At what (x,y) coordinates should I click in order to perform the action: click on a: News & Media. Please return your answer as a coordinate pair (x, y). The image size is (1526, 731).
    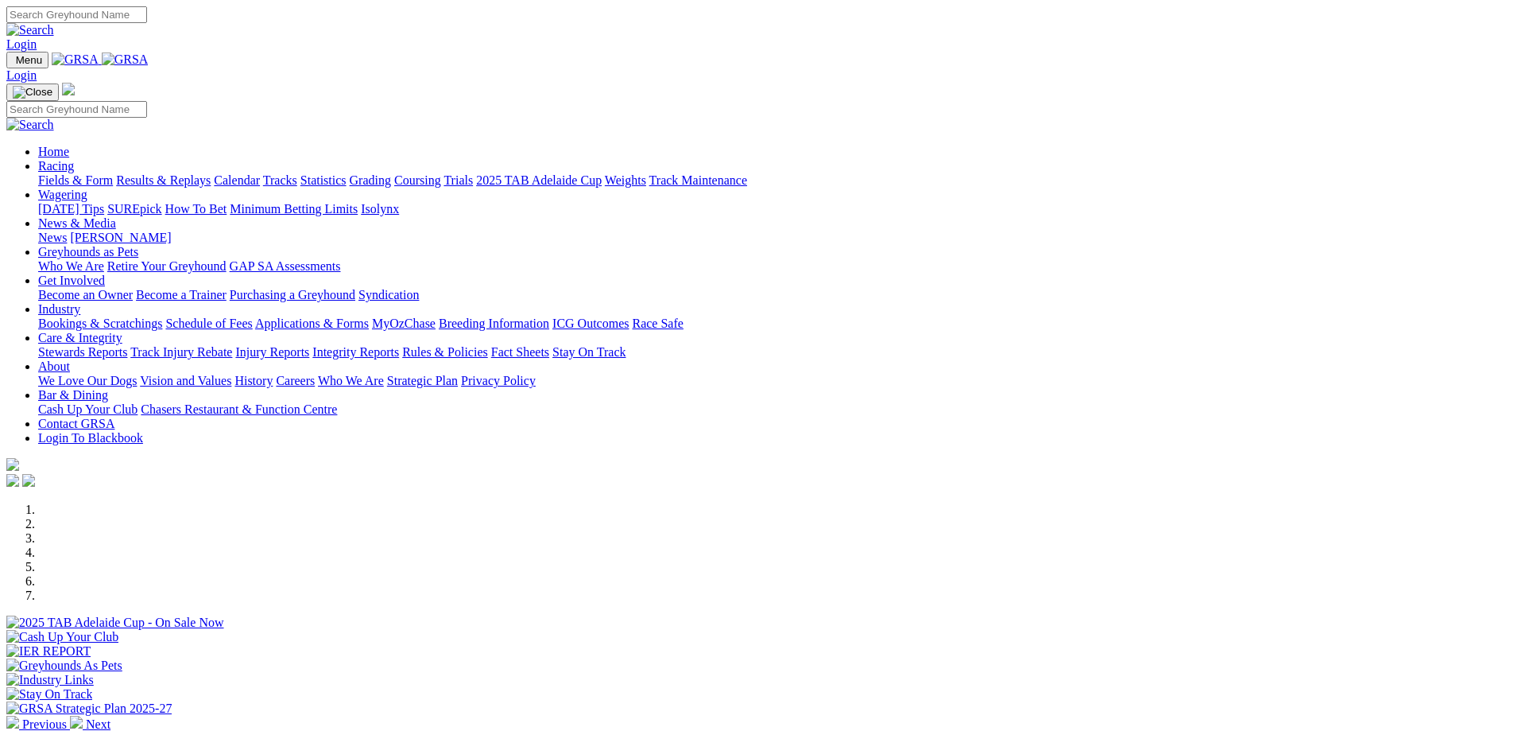
    Looking at the image, I should click on (77, 223).